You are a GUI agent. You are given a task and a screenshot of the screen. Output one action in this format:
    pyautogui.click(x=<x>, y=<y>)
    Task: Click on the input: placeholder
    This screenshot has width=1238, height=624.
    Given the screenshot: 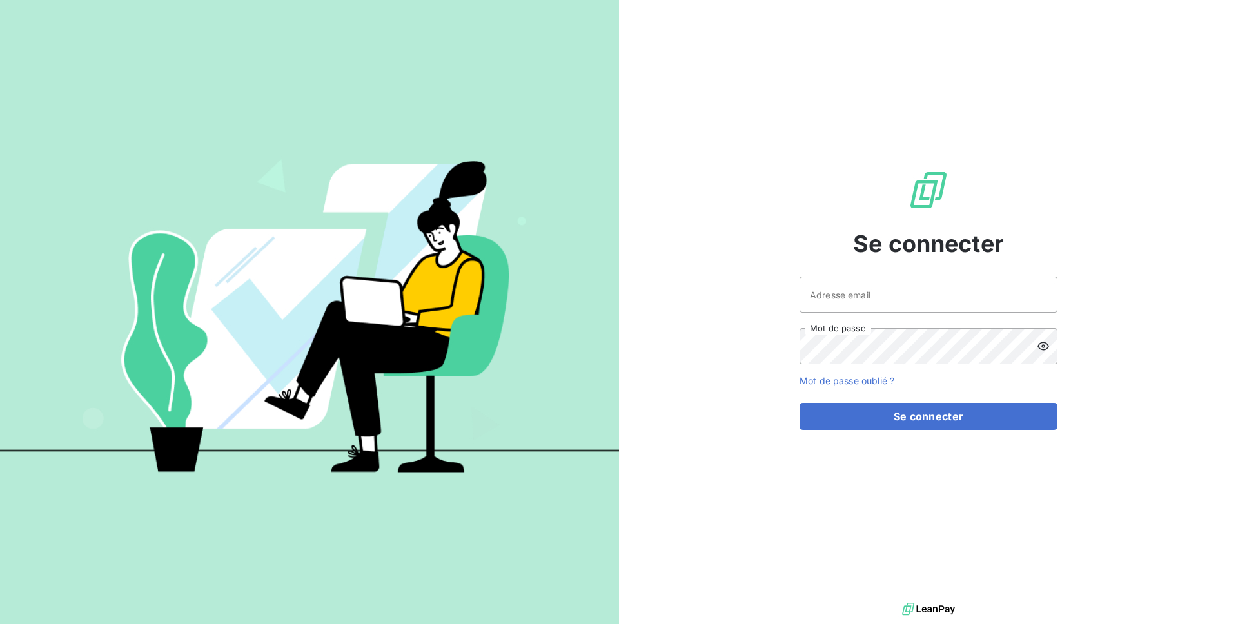 What is the action you would take?
    pyautogui.click(x=928, y=295)
    